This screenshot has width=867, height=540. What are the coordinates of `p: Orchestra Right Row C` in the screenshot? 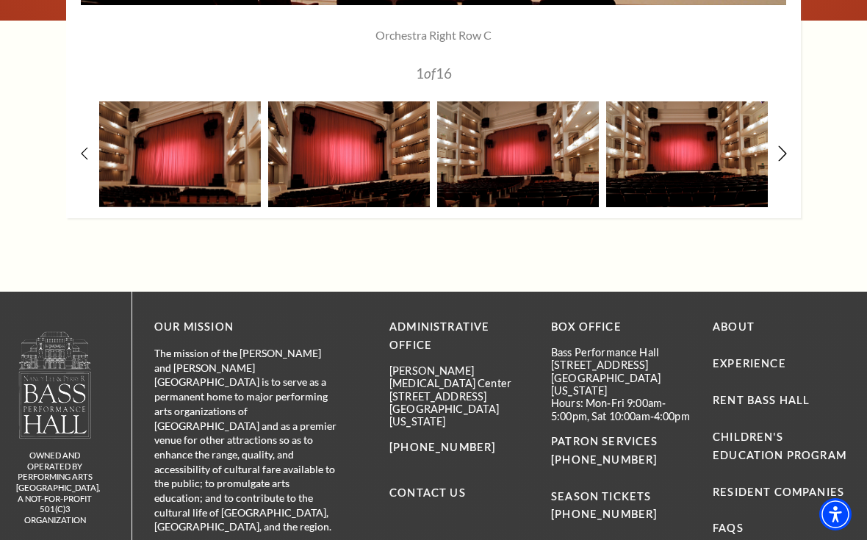 It's located at (433, 35).